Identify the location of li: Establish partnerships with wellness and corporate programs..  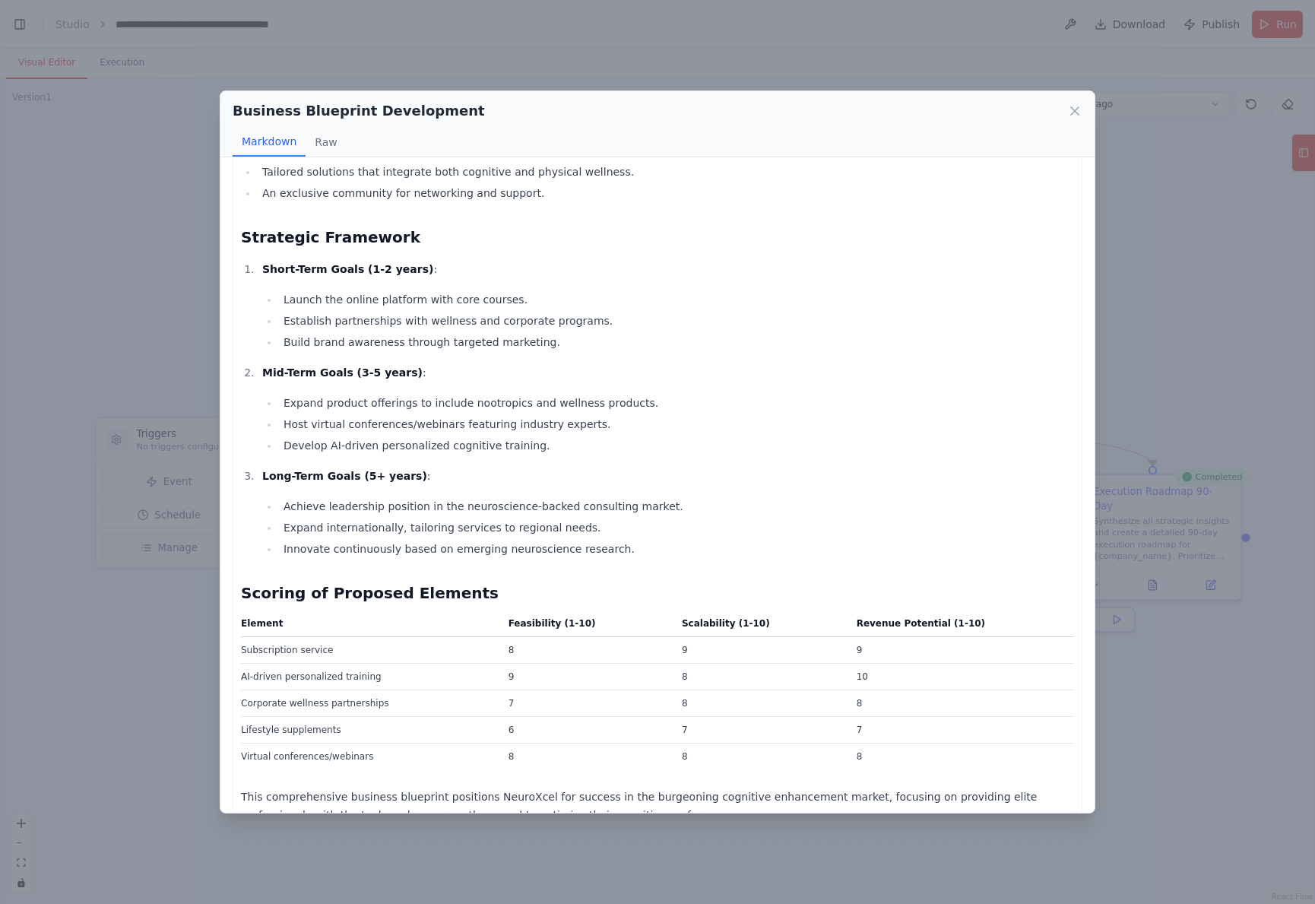
(676, 321).